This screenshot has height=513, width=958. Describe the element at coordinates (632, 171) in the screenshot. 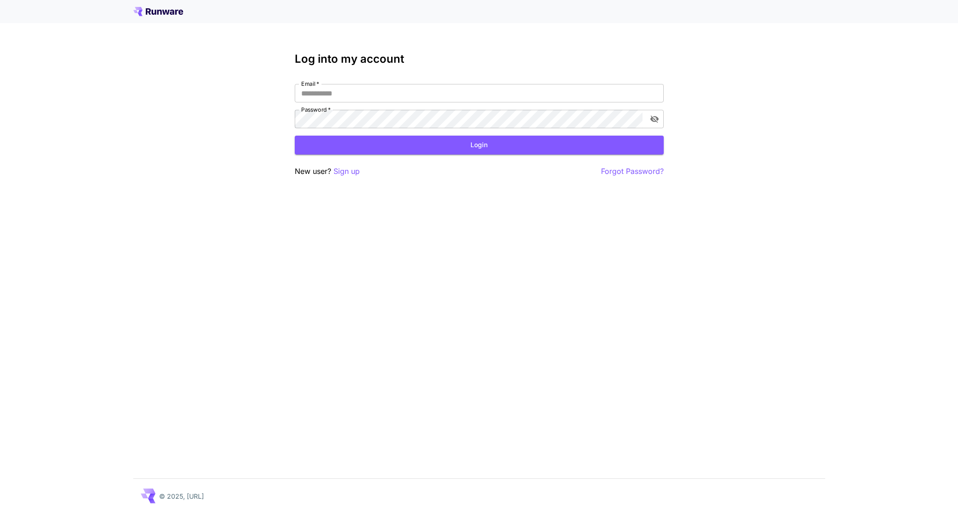

I see `button: Forgot Password?` at that location.